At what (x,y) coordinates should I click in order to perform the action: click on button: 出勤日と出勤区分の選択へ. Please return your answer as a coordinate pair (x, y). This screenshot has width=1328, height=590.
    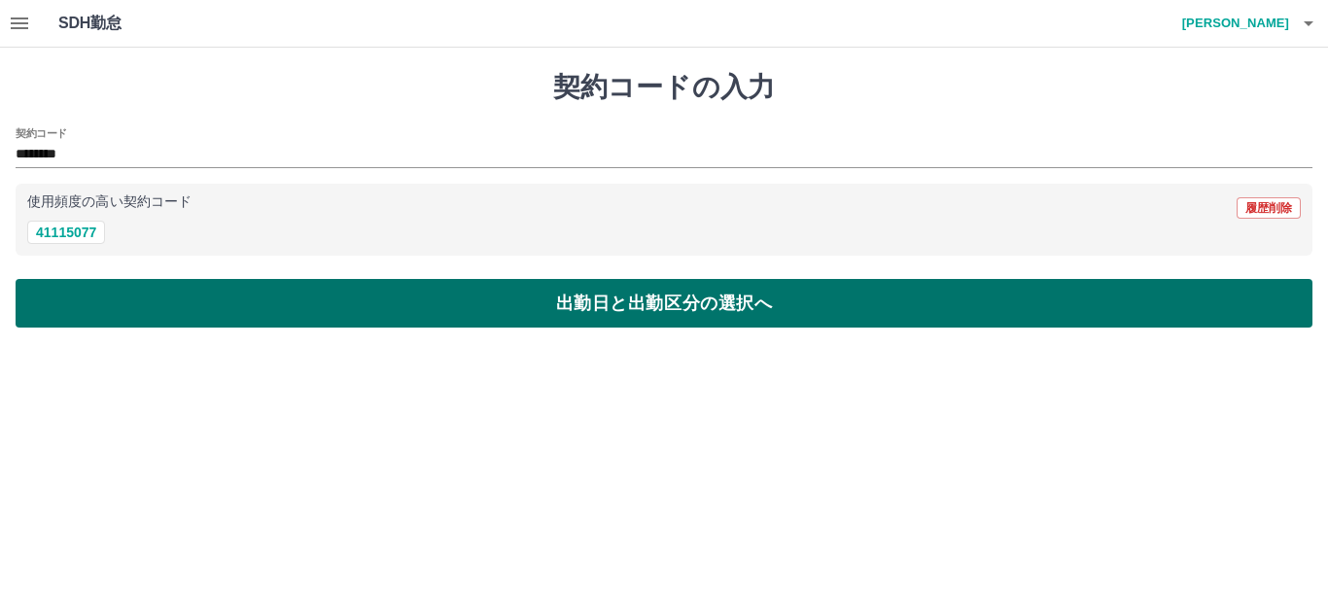
    Looking at the image, I should click on (664, 303).